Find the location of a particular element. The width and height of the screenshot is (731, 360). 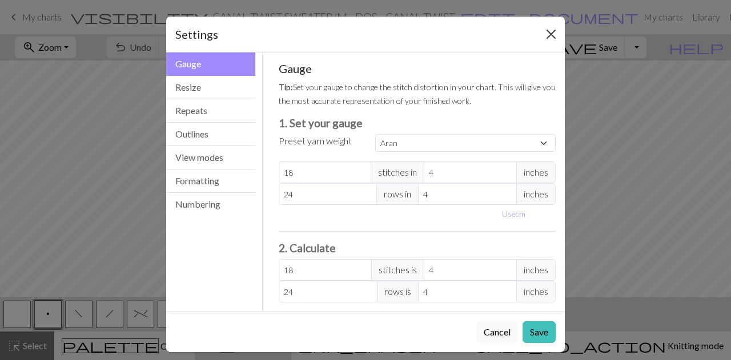

span: rows is is located at coordinates (398, 292).